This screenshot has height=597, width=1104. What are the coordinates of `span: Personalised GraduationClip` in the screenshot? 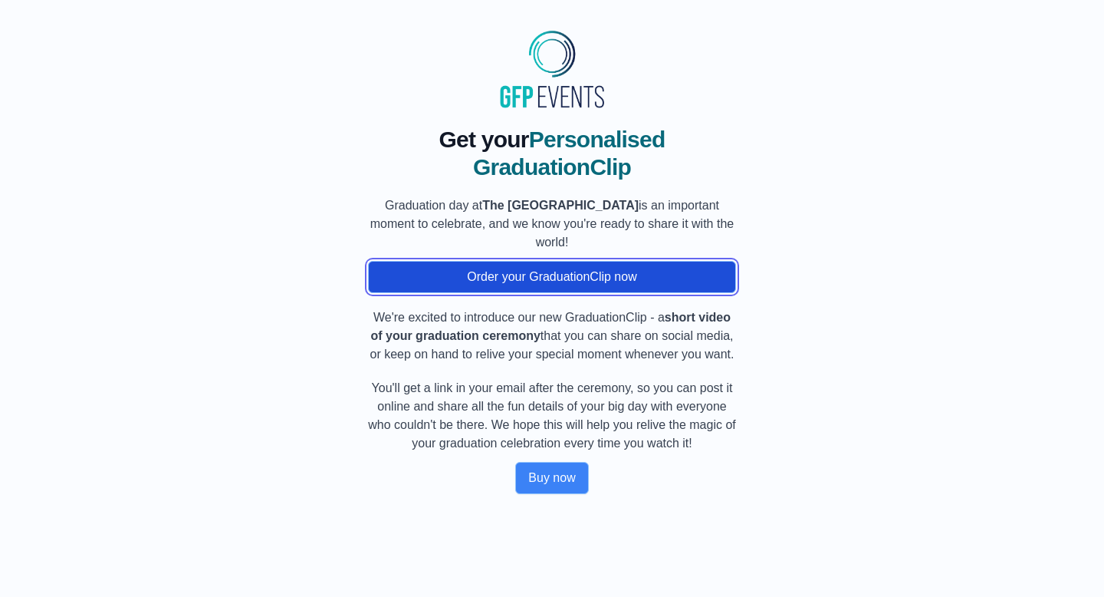 It's located at (569, 153).